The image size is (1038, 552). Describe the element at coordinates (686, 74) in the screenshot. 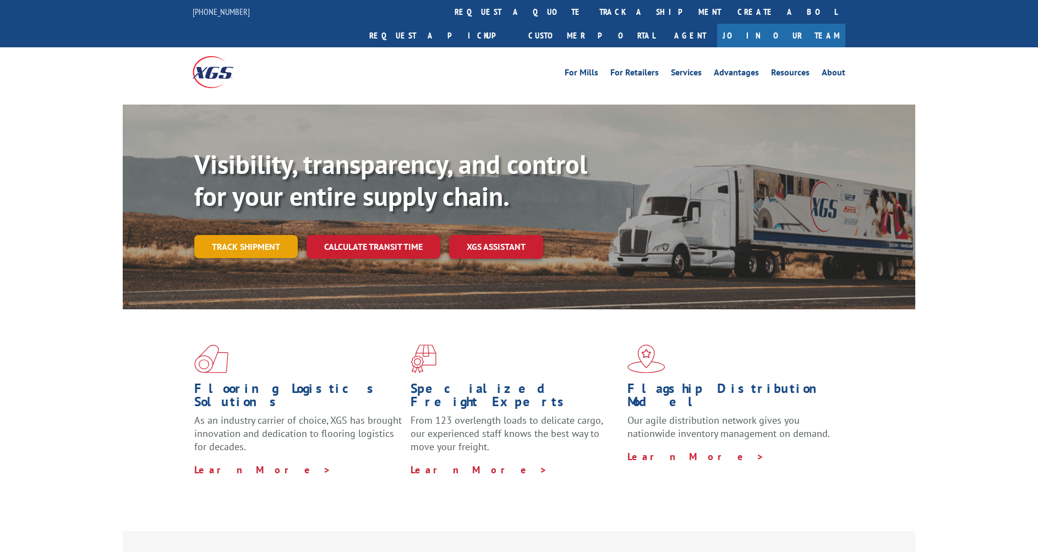

I see `a: Services` at that location.